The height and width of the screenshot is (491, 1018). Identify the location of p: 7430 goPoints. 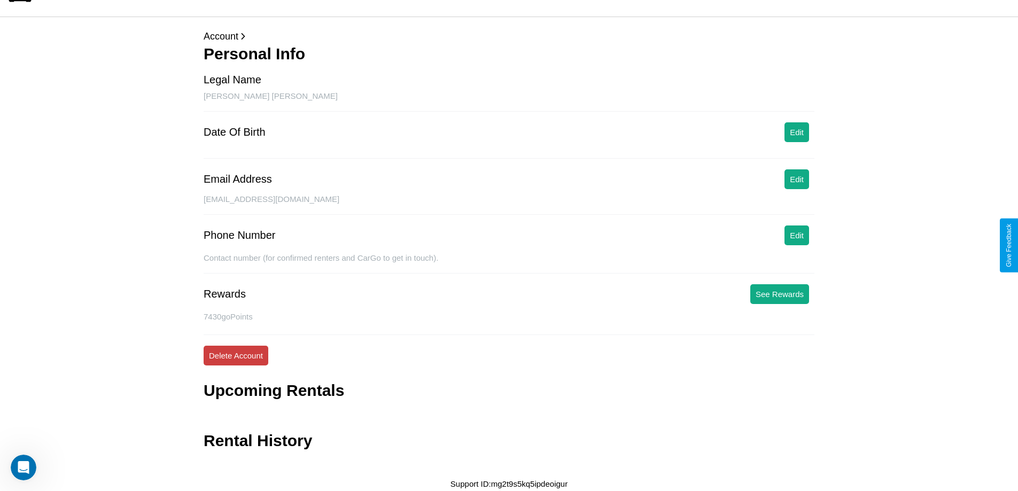
(509, 316).